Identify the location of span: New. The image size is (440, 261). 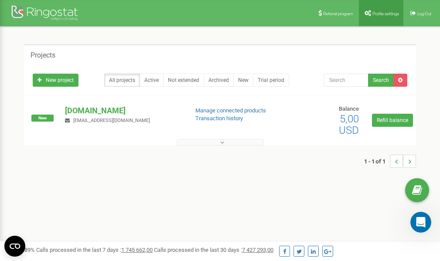
(42, 118).